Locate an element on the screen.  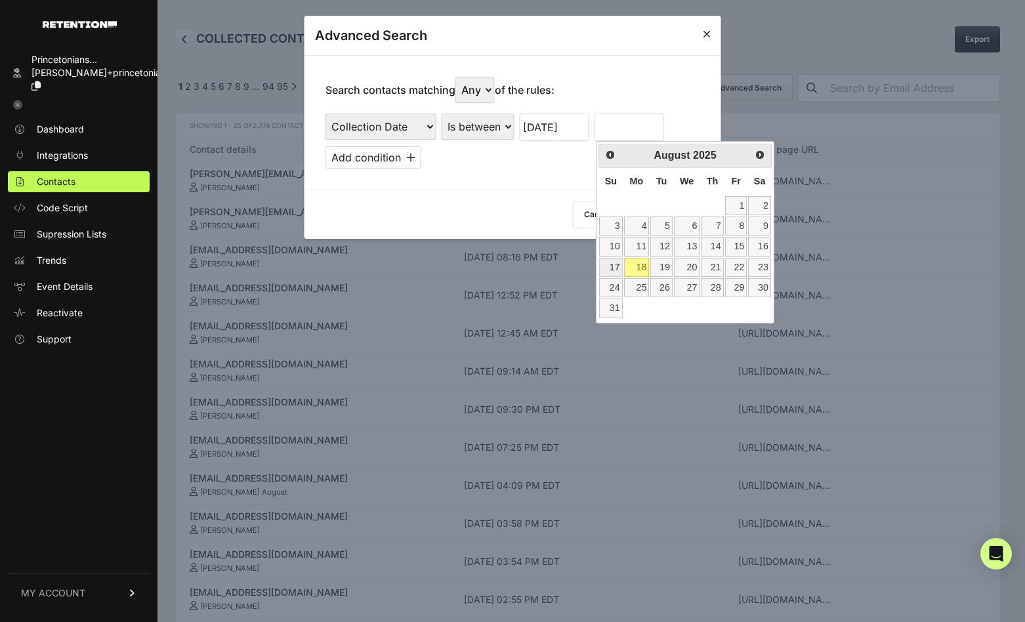
a: 15 is located at coordinates (736, 246).